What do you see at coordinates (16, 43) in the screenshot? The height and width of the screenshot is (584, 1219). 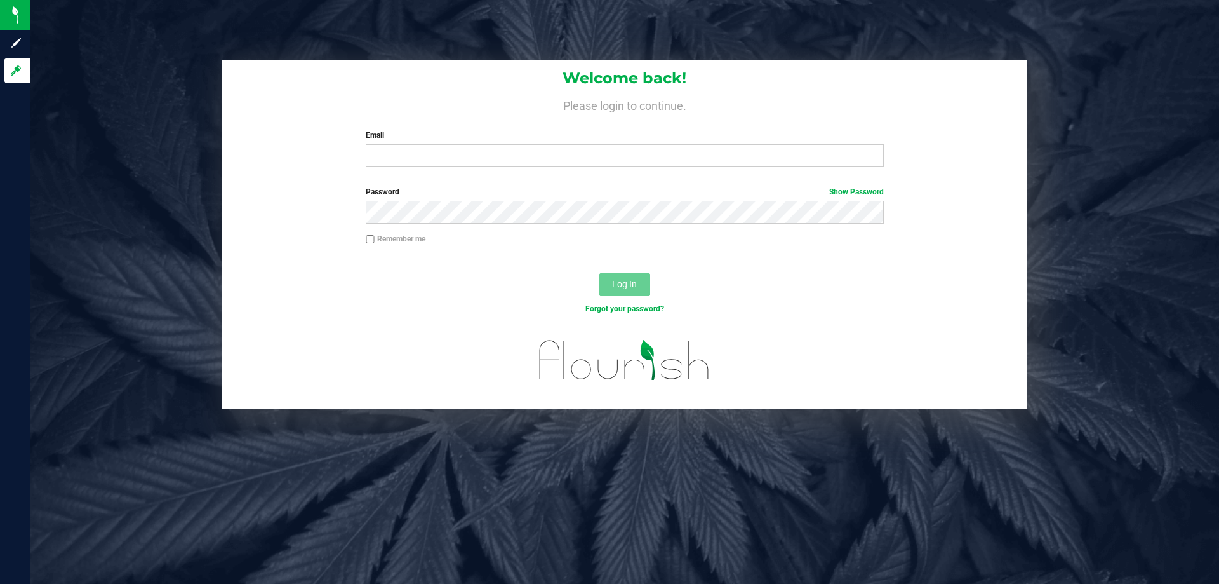 I see `inline-svg: Sign up` at bounding box center [16, 43].